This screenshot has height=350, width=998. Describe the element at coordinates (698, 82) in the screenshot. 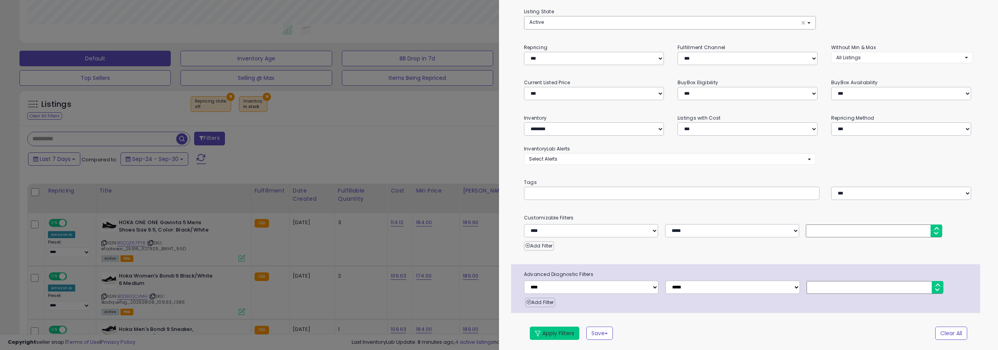

I see `small: BuyBox Eligibility` at that location.